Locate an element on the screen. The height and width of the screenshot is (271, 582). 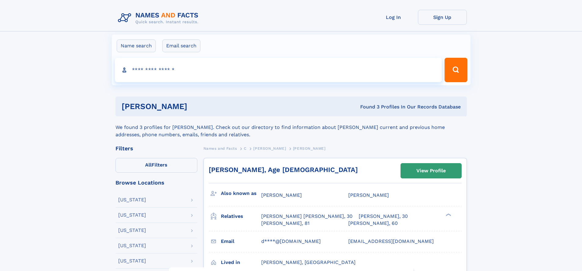
a: Sign Up is located at coordinates (442, 17).